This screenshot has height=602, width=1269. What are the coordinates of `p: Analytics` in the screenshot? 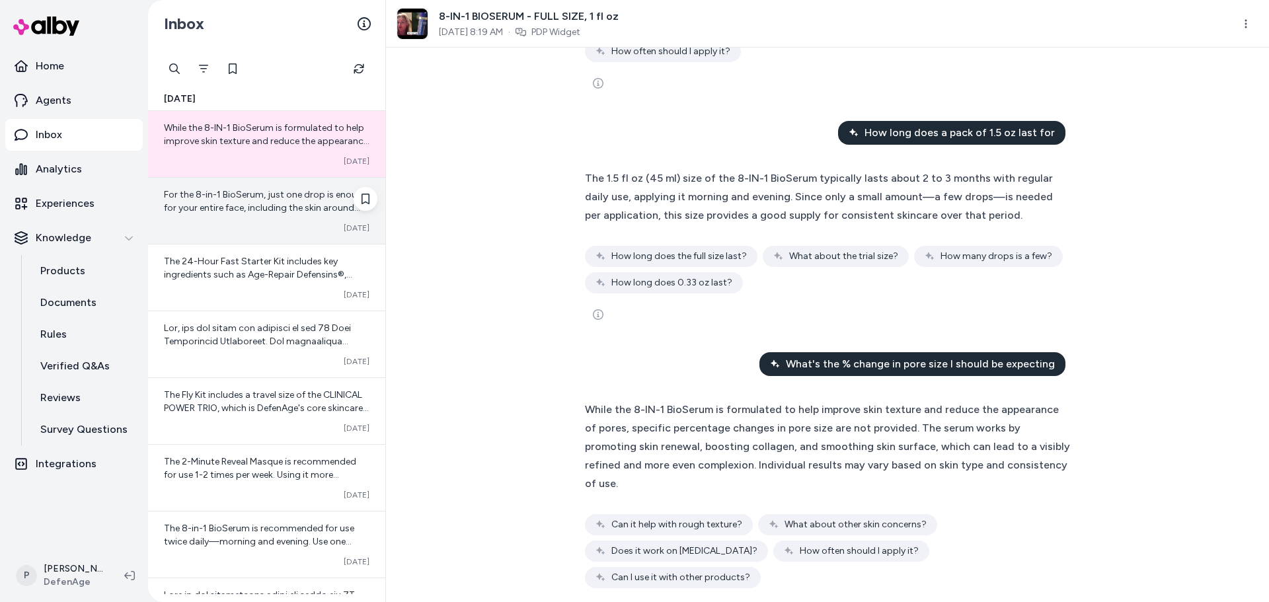 It's located at (59, 169).